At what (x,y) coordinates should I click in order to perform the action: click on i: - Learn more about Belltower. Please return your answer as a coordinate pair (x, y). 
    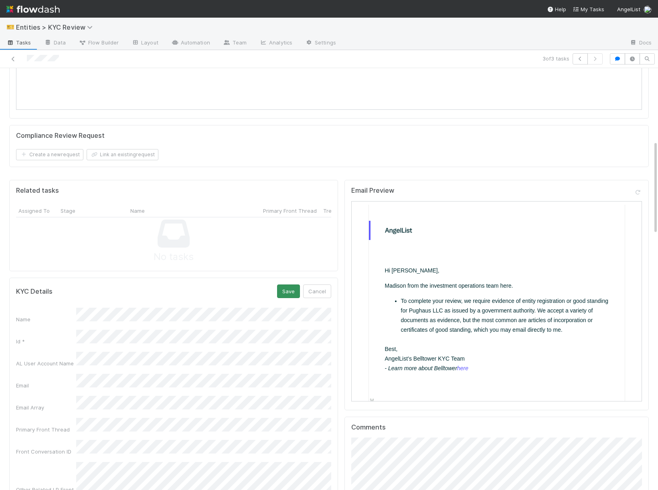
    Looking at the image, I should click on (75, 167).